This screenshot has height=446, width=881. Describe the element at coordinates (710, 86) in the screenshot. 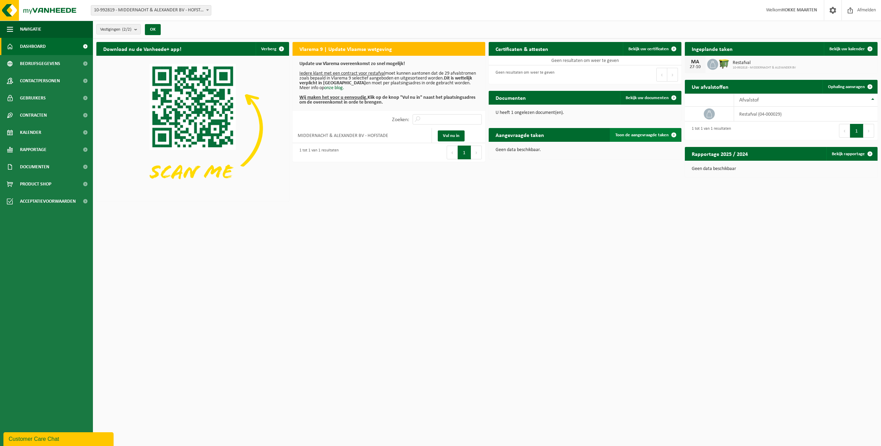

I see `h2: Uw afvalstoffen` at that location.